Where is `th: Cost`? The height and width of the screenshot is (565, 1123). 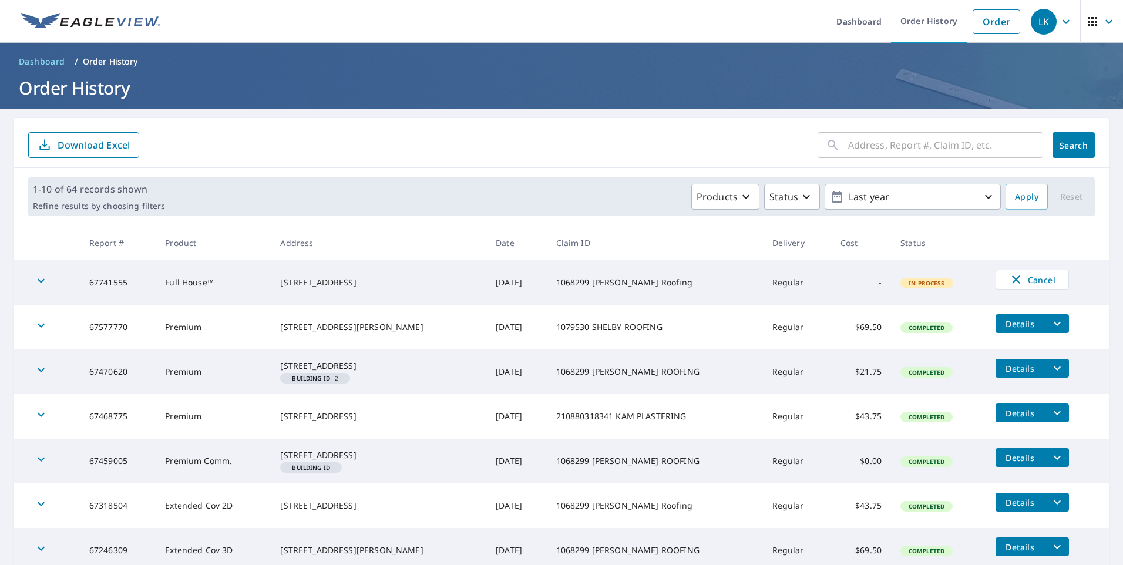
th: Cost is located at coordinates (861, 242).